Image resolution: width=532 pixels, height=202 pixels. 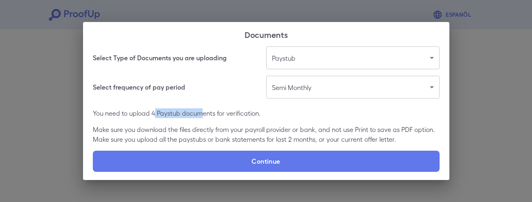 What do you see at coordinates (266, 113) in the screenshot?
I see `p: You need to upload 4 Paystub documents for verification.` at bounding box center [266, 113].